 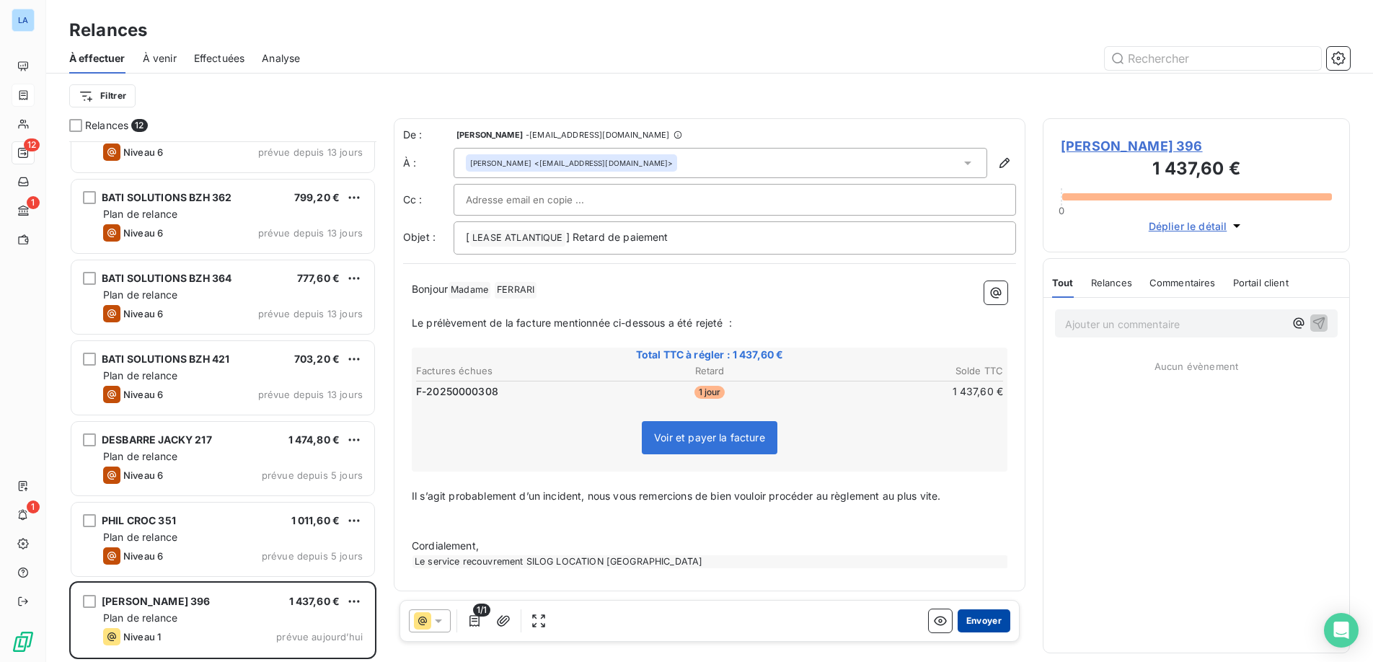 I want to click on span: 799,20 €, so click(x=317, y=197).